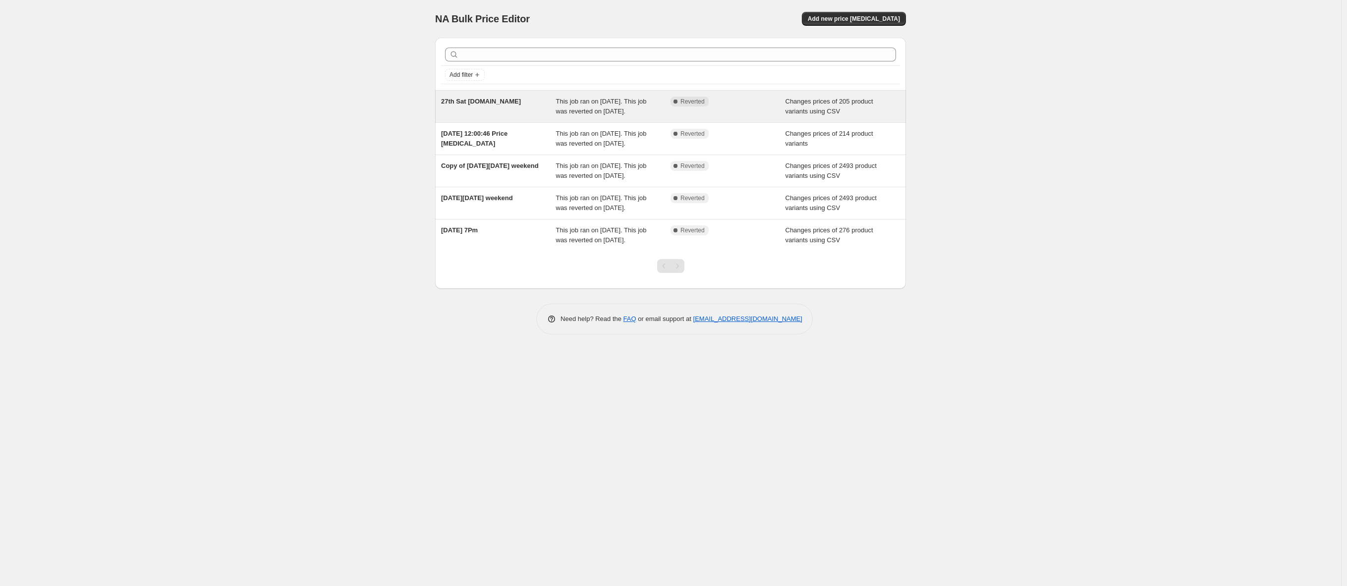  I want to click on a: FAQ, so click(630, 319).